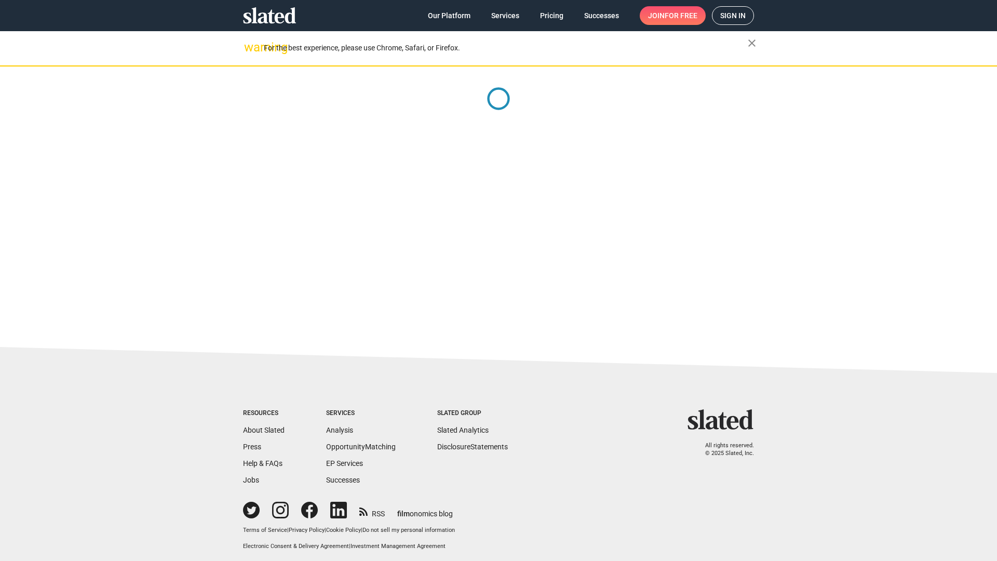  I want to click on a: Services, so click(505, 16).